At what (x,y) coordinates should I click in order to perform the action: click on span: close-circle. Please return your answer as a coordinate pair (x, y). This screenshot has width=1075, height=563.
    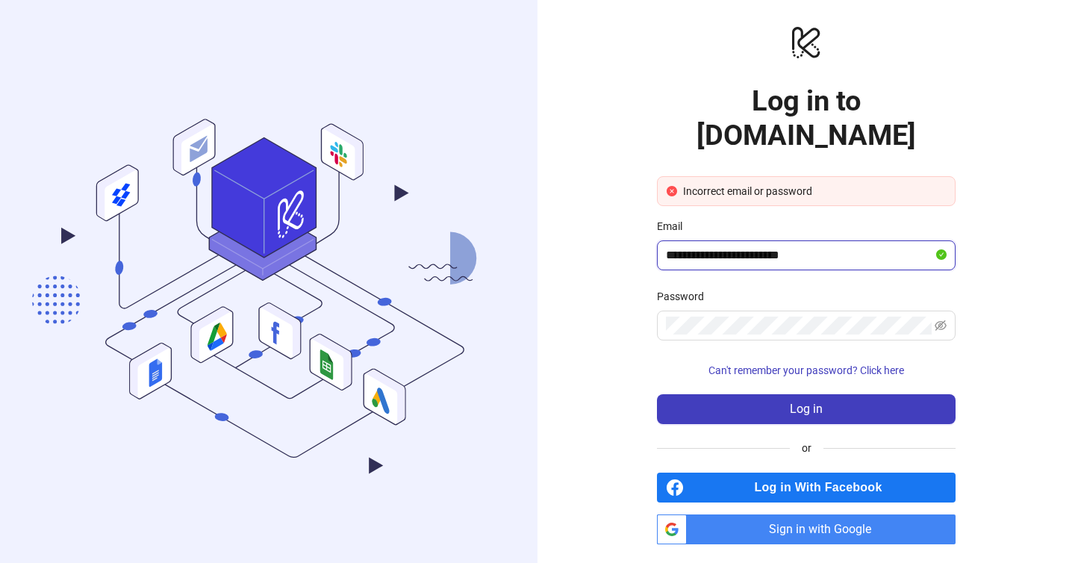
    Looking at the image, I should click on (672, 191).